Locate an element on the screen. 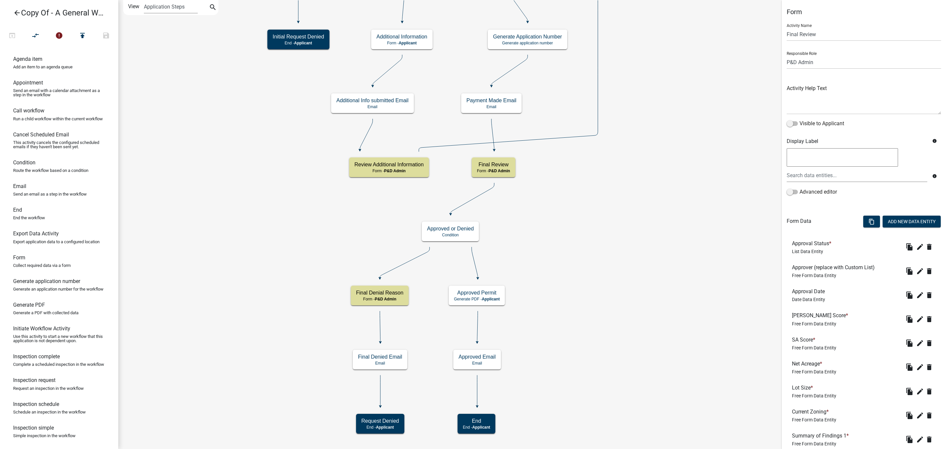 The image size is (946, 449). span: P&D Admin is located at coordinates (386, 299).